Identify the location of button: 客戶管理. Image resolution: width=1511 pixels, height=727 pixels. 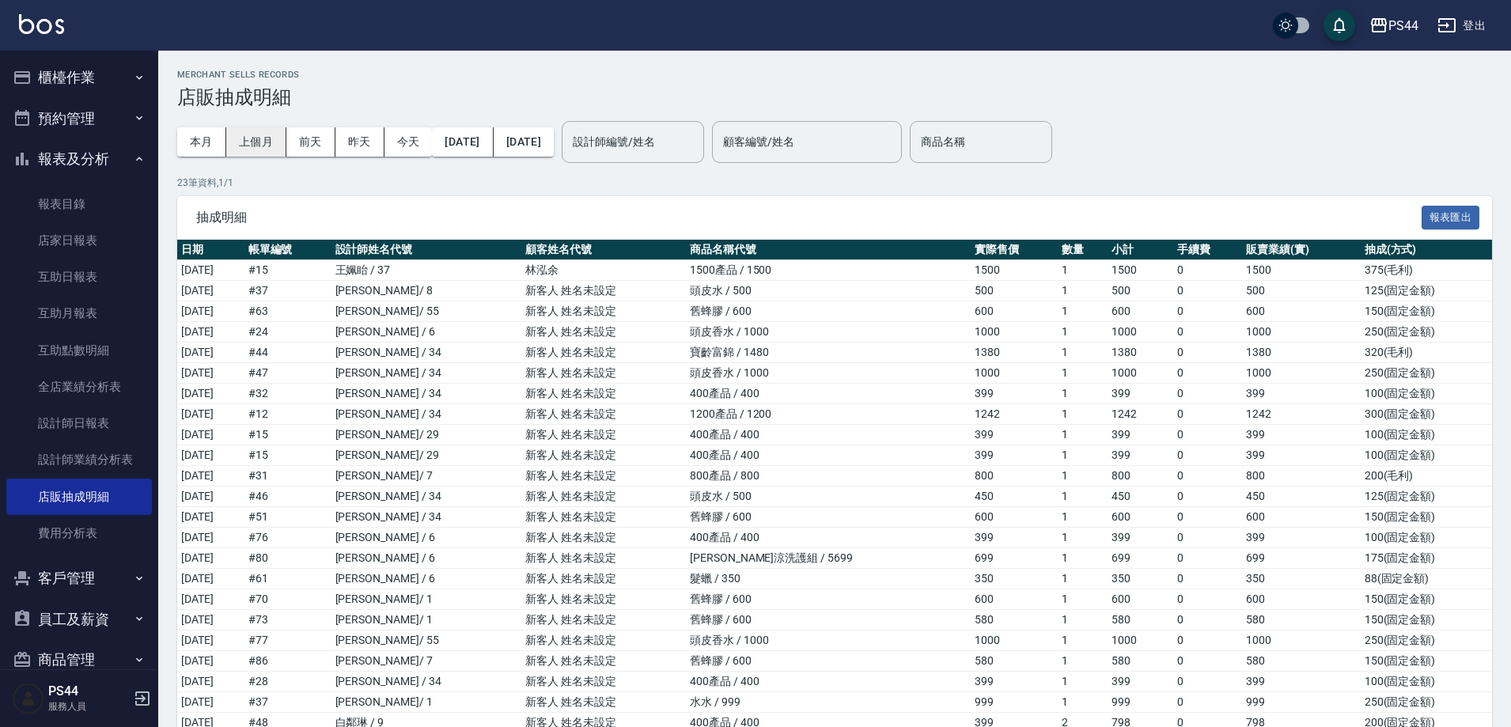
(79, 578).